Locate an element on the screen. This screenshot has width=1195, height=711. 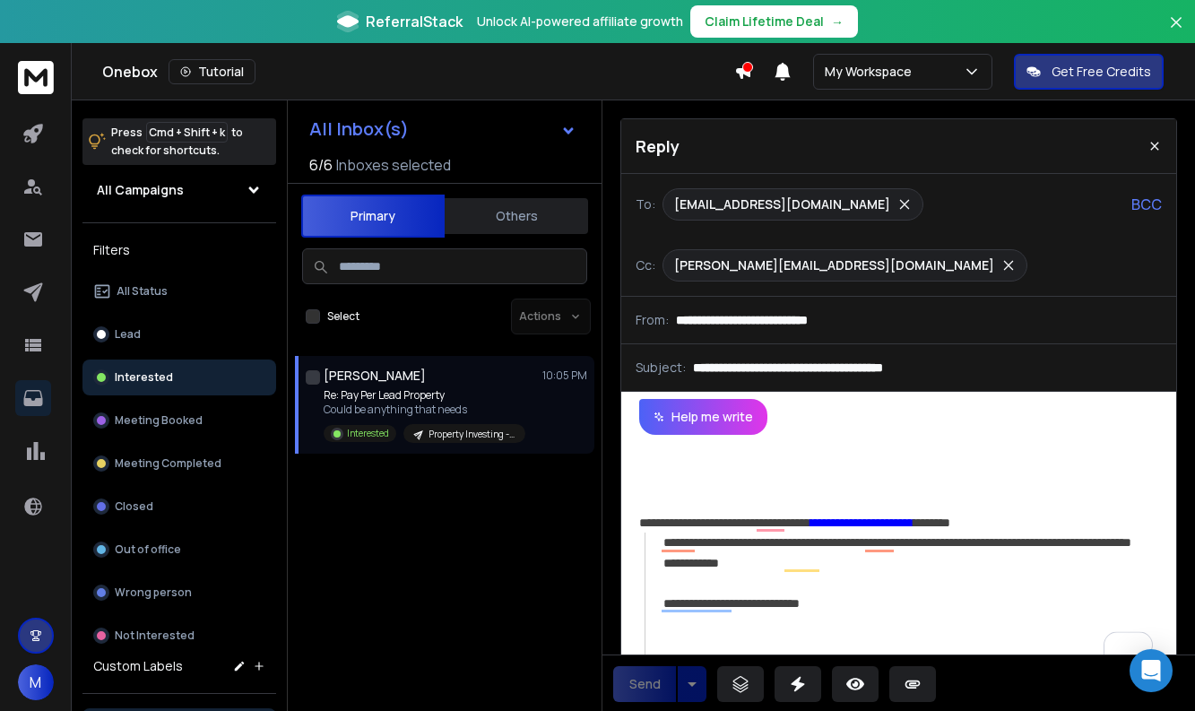
button: Help me write is located at coordinates (703, 417).